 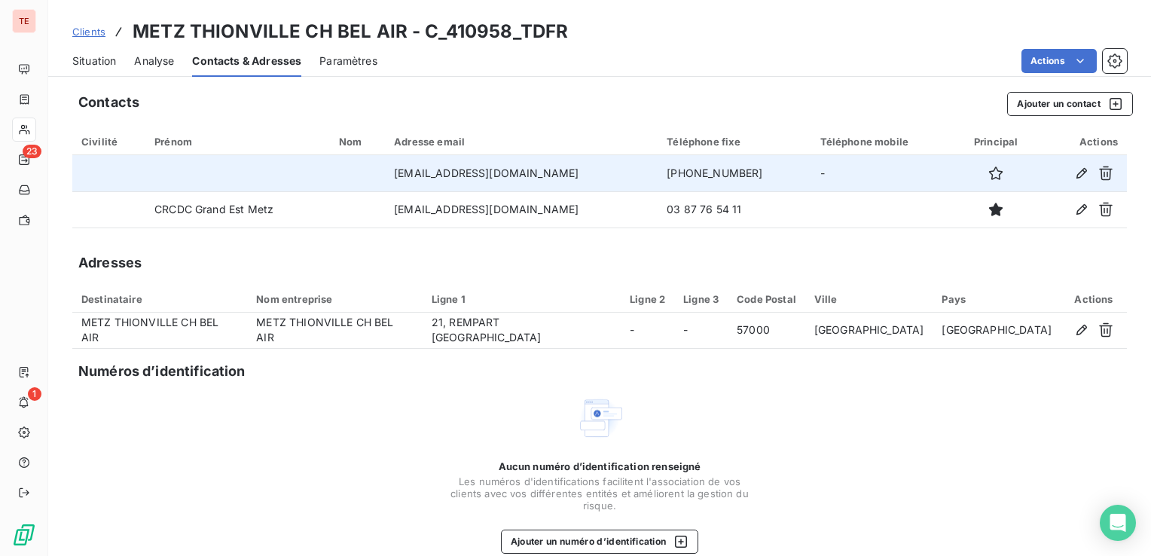 What do you see at coordinates (89, 32) in the screenshot?
I see `a: Clients` at bounding box center [89, 32].